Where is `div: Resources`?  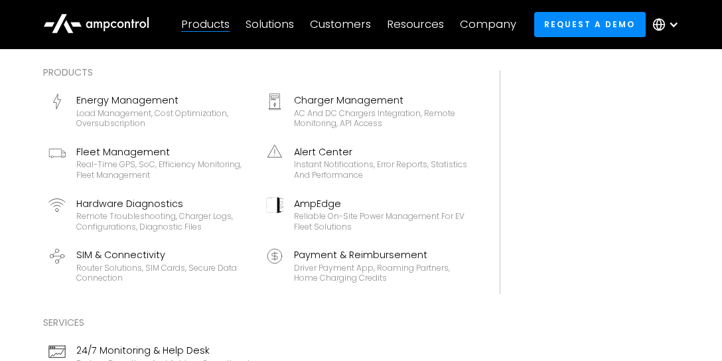
div: Resources is located at coordinates (415, 25).